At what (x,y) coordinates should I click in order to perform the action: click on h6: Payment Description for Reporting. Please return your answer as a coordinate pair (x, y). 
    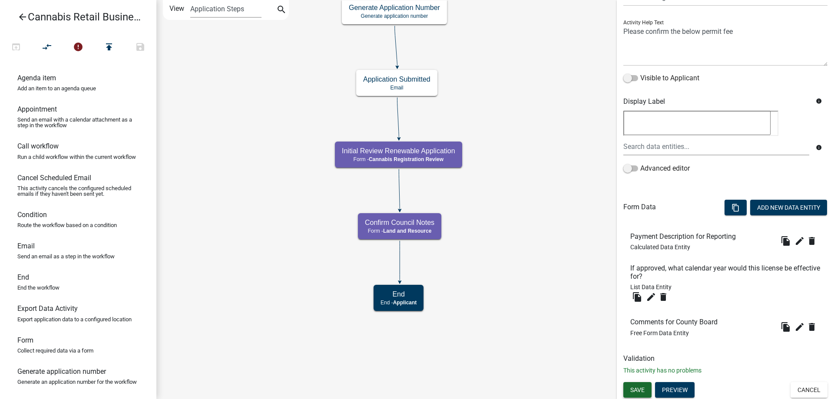
    Looking at the image, I should click on (684, 236).